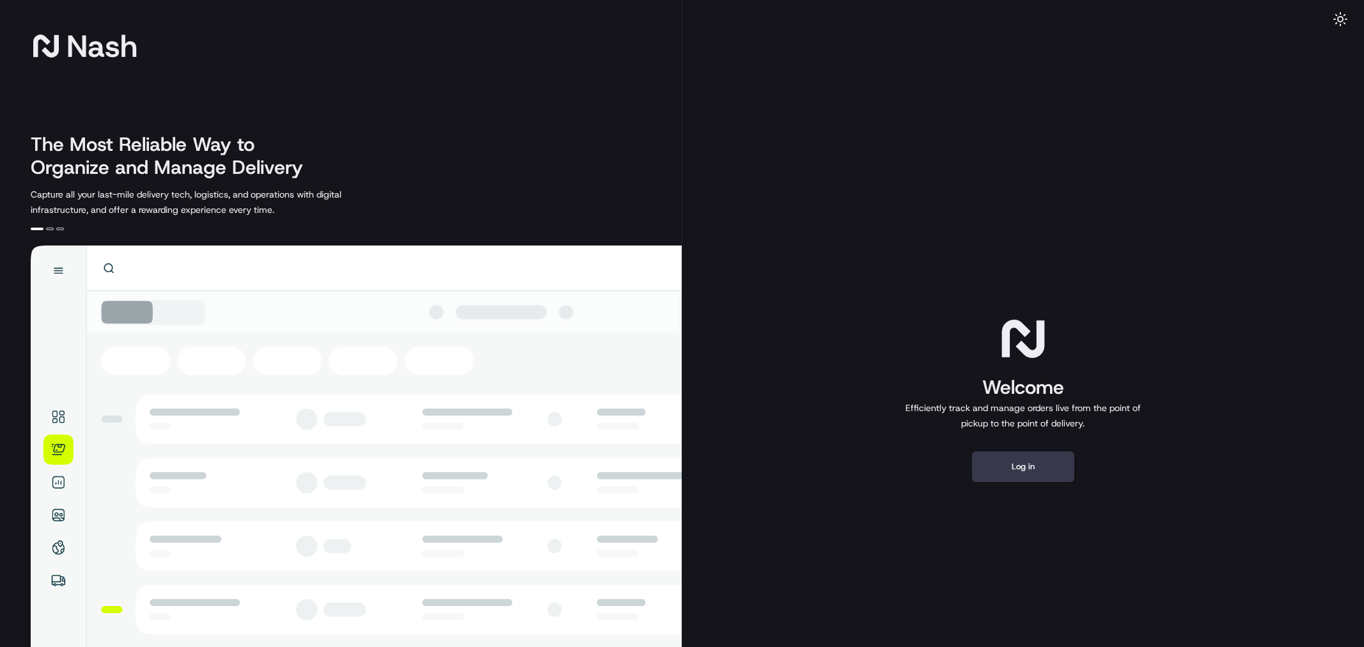 This screenshot has height=647, width=1364. I want to click on span: Nash, so click(102, 46).